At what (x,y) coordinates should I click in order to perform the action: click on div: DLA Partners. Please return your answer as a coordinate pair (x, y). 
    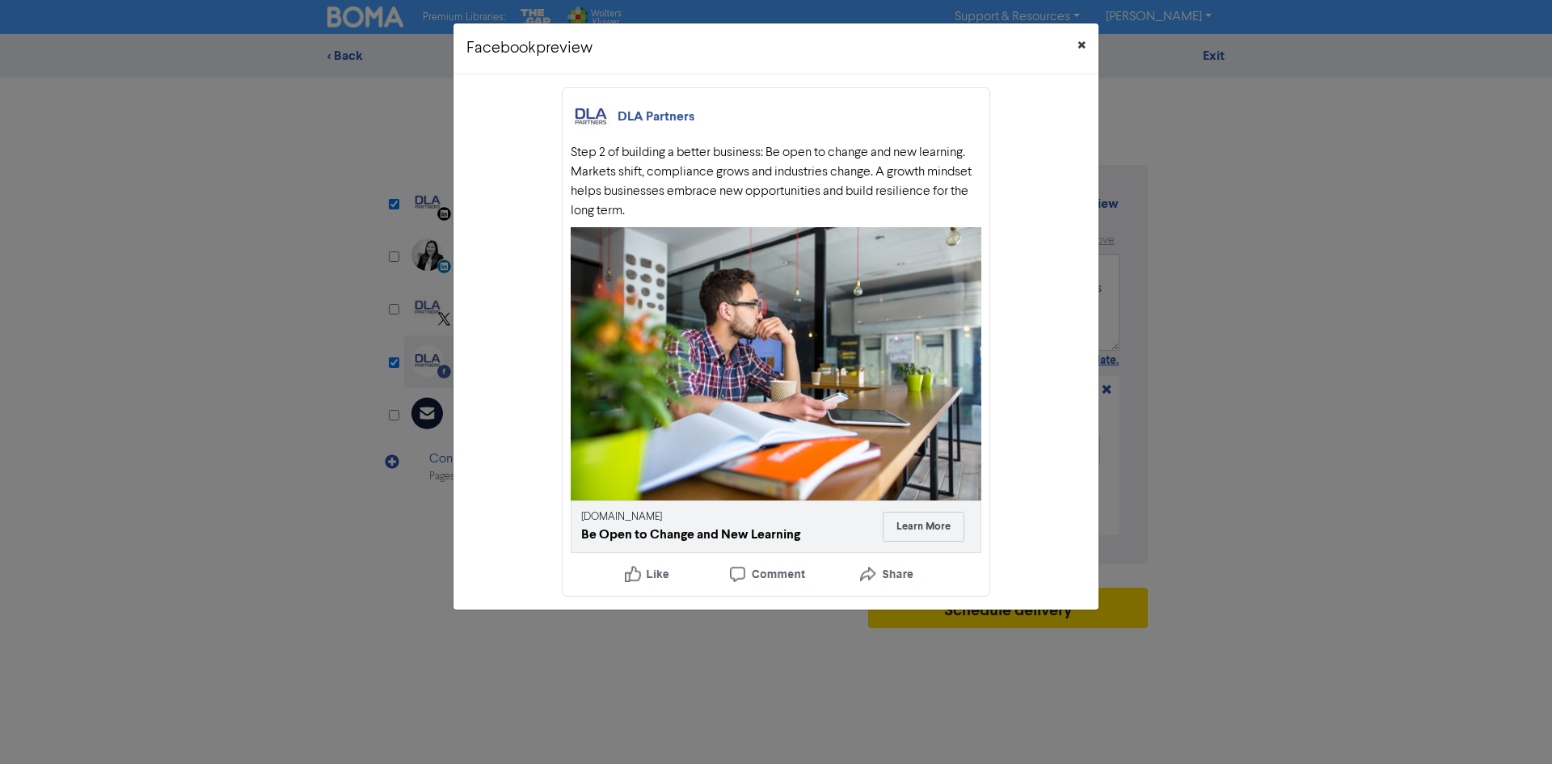
    Looking at the image, I should click on (655, 116).